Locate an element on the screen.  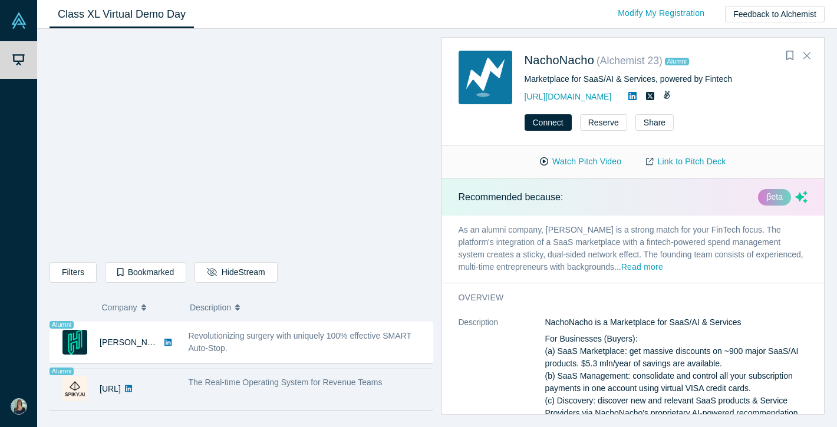
button: Reserve is located at coordinates (604, 123).